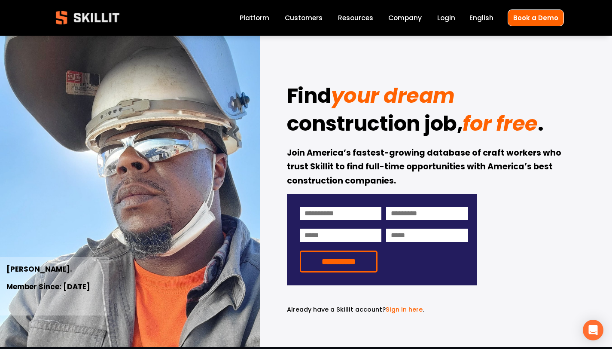 This screenshot has width=612, height=349. Describe the element at coordinates (594, 330) in the screenshot. I see `div: Open Intercom Messenger` at that location.